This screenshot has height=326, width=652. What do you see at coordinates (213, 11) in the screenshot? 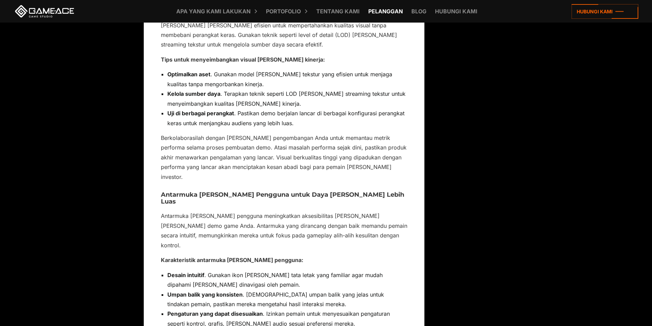
I see `font: Apa yang kami lakukan` at bounding box center [213, 11].